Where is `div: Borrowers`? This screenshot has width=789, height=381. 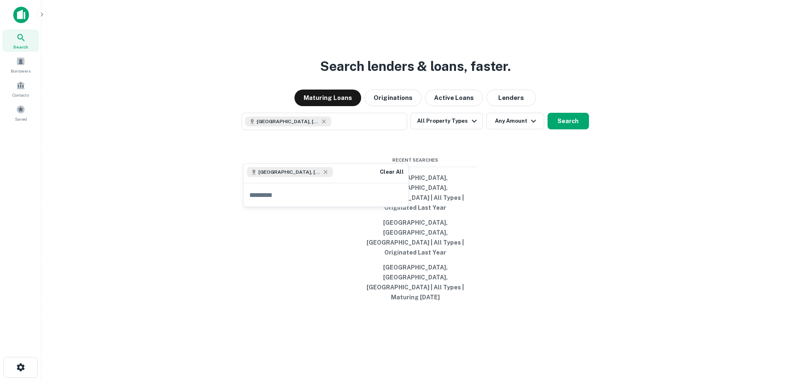 div: Borrowers is located at coordinates (21, 65).